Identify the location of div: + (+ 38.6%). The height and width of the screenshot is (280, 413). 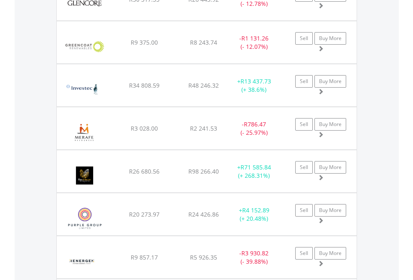
(254, 86).